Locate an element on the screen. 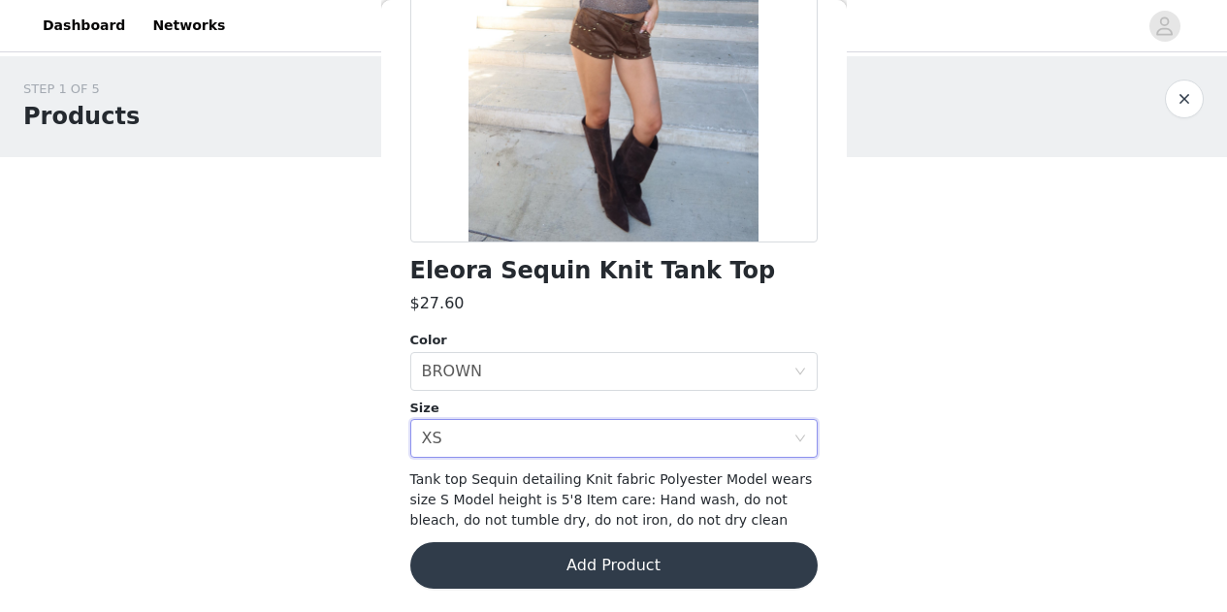 Image resolution: width=1227 pixels, height=612 pixels. button: Add Product is located at coordinates (614, 565).